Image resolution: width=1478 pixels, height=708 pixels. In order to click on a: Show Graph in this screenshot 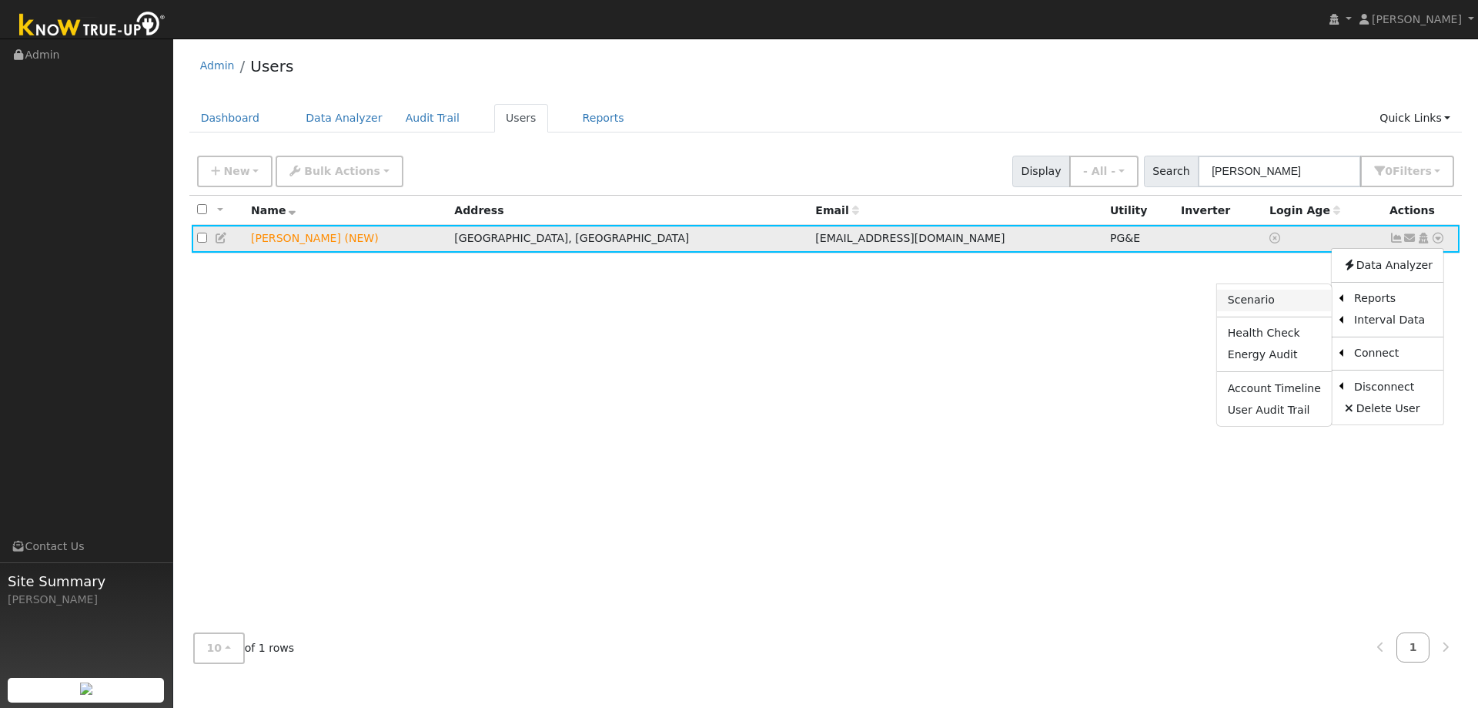, I will do `click(1397, 238)`.